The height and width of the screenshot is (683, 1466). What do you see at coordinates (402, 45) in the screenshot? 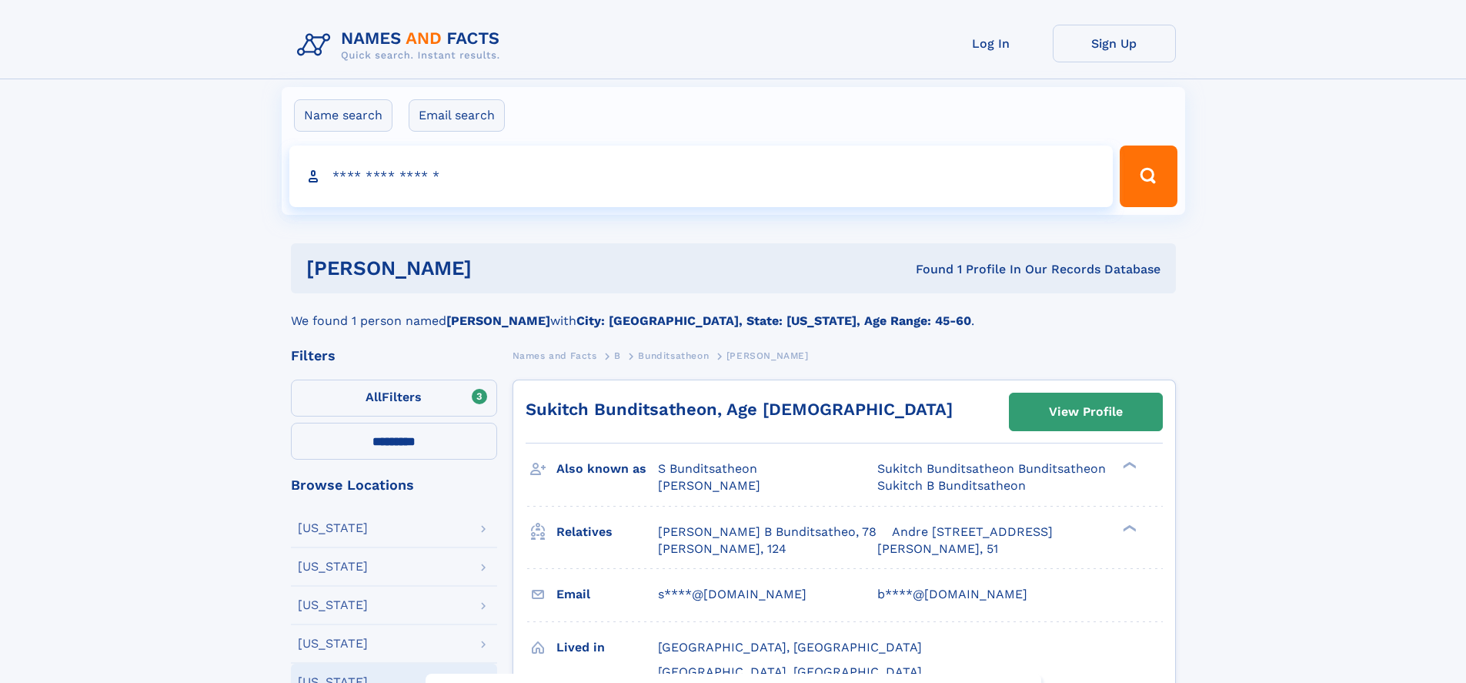
I see `img: Logo Names and Facts` at bounding box center [402, 45].